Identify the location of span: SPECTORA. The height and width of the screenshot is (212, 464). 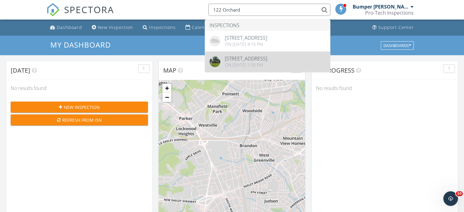
(89, 9).